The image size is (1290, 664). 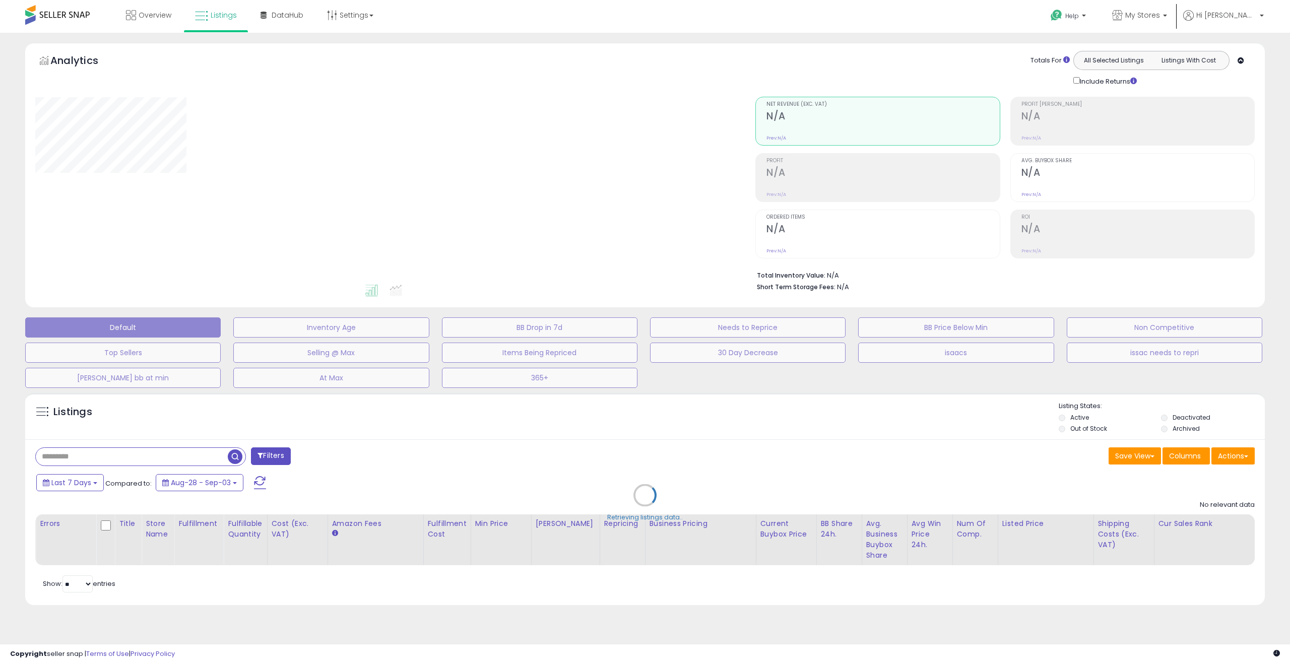 I want to click on button: Non Competitive, so click(x=1165, y=328).